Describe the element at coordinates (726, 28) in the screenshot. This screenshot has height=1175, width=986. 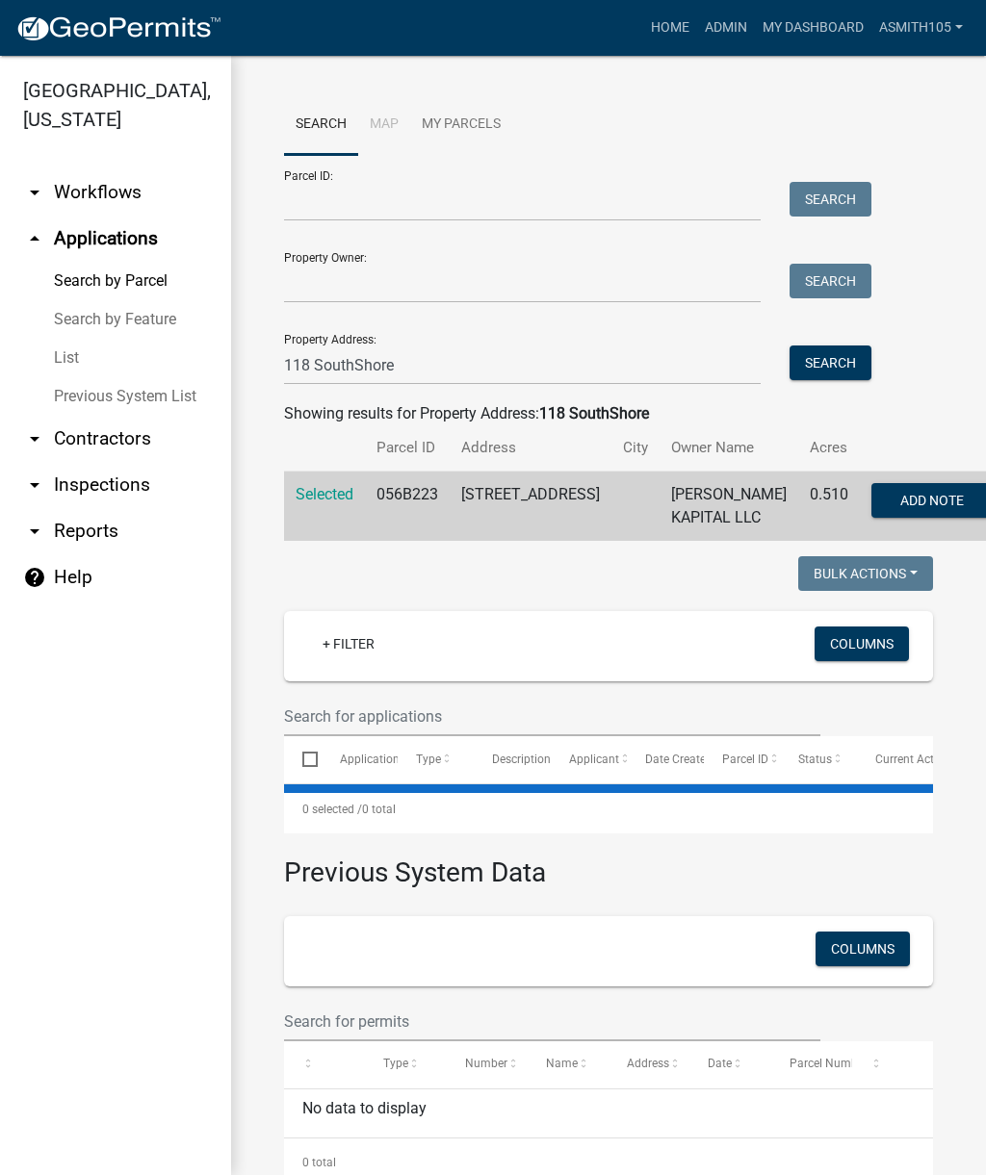
I see `a: Admin` at that location.